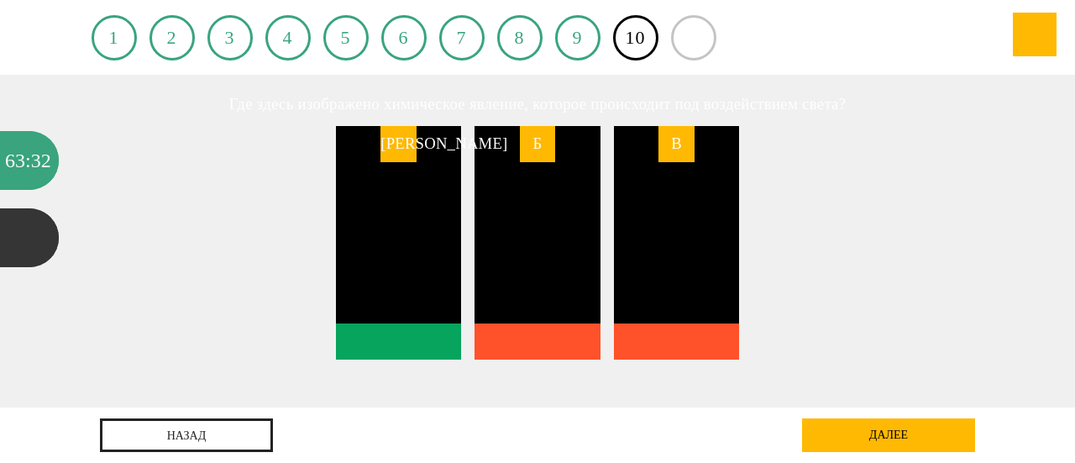 This screenshot has width=1075, height=463. I want to click on span: Б, so click(537, 144).